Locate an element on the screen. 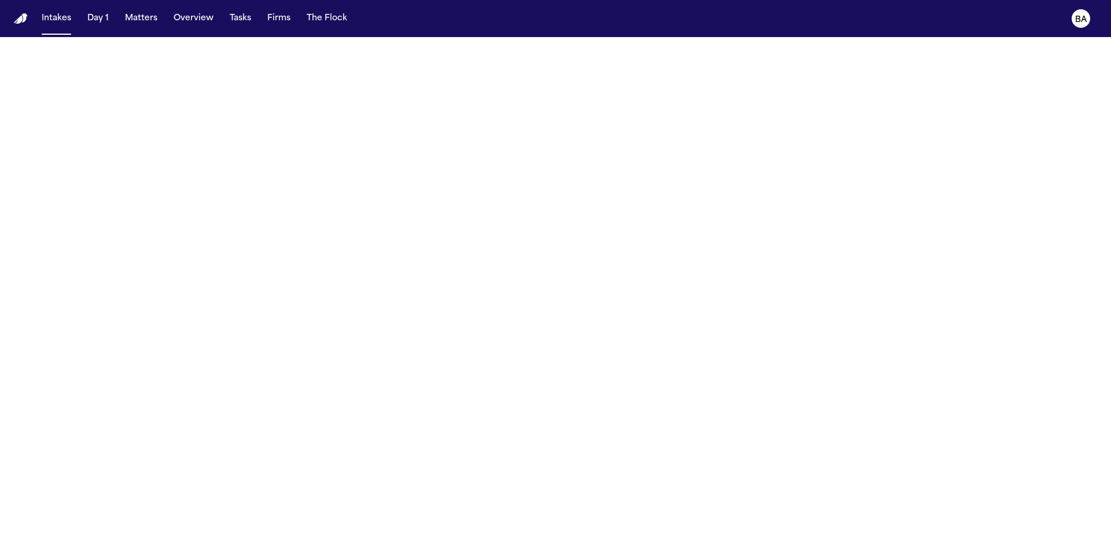 Image resolution: width=1111 pixels, height=541 pixels. a: Tasks is located at coordinates (240, 19).